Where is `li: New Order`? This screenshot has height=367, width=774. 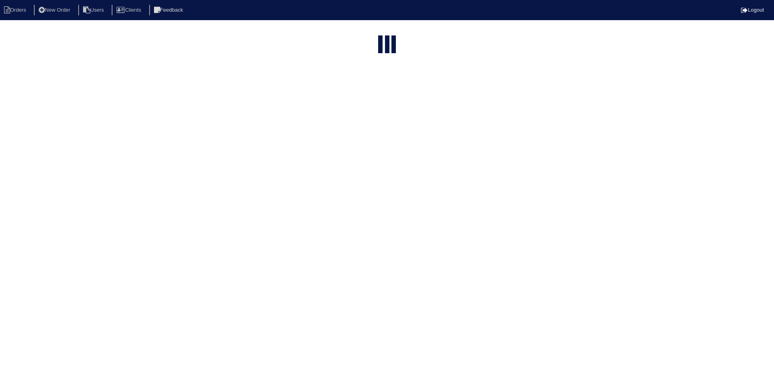 li: New Order is located at coordinates (55, 10).